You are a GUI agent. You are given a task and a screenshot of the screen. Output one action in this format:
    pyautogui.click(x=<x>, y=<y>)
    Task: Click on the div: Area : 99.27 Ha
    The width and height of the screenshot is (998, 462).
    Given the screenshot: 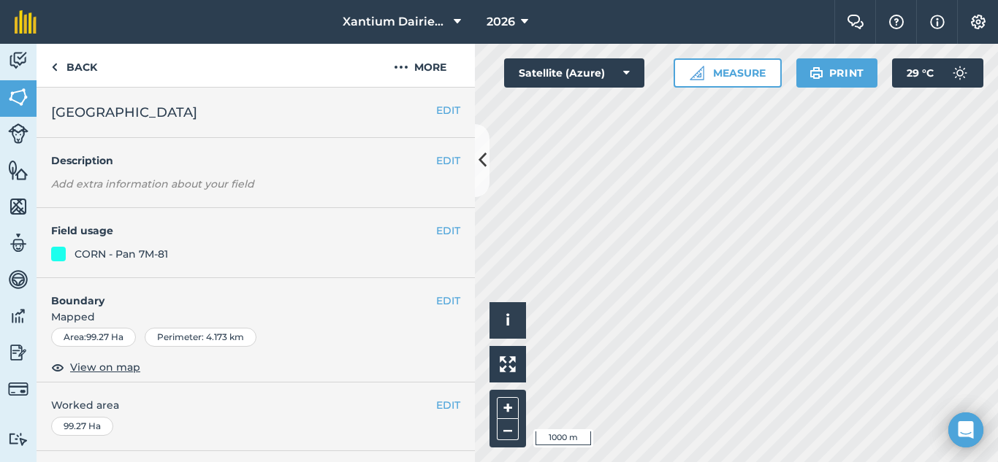 What is the action you would take?
    pyautogui.click(x=93, y=337)
    